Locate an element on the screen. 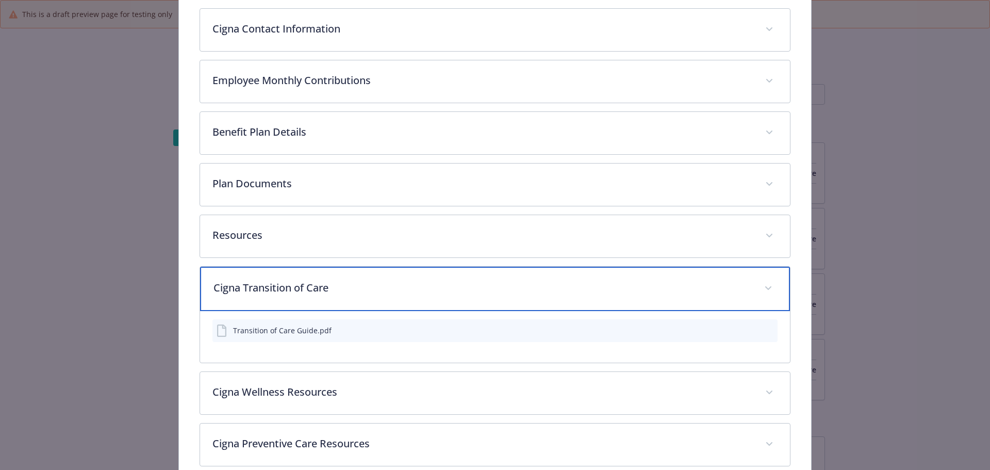  button: preview file is located at coordinates (768, 330).